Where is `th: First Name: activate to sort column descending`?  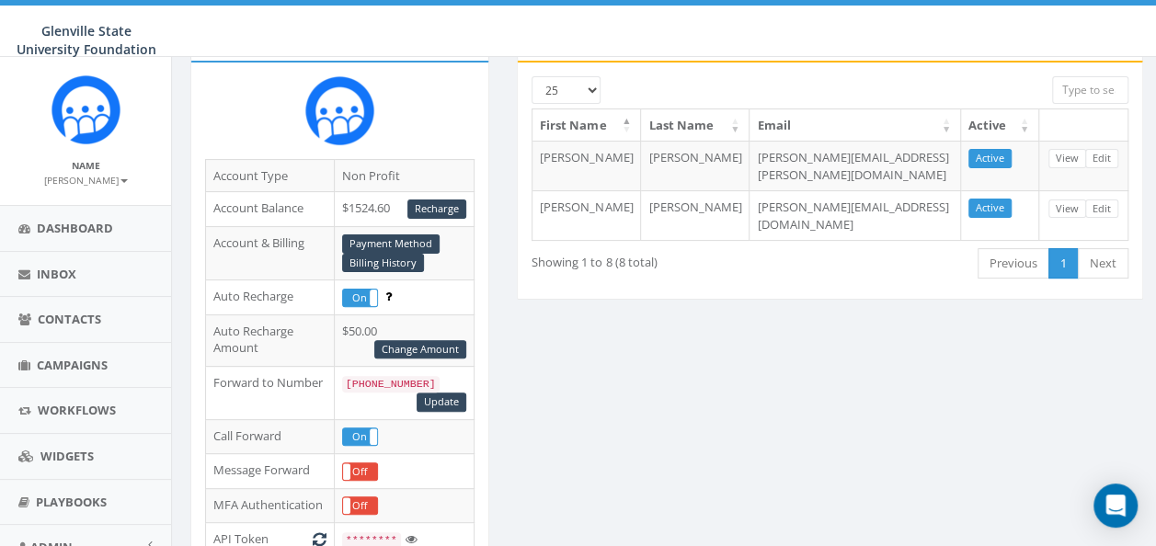 th: First Name: activate to sort column descending is located at coordinates (587, 125).